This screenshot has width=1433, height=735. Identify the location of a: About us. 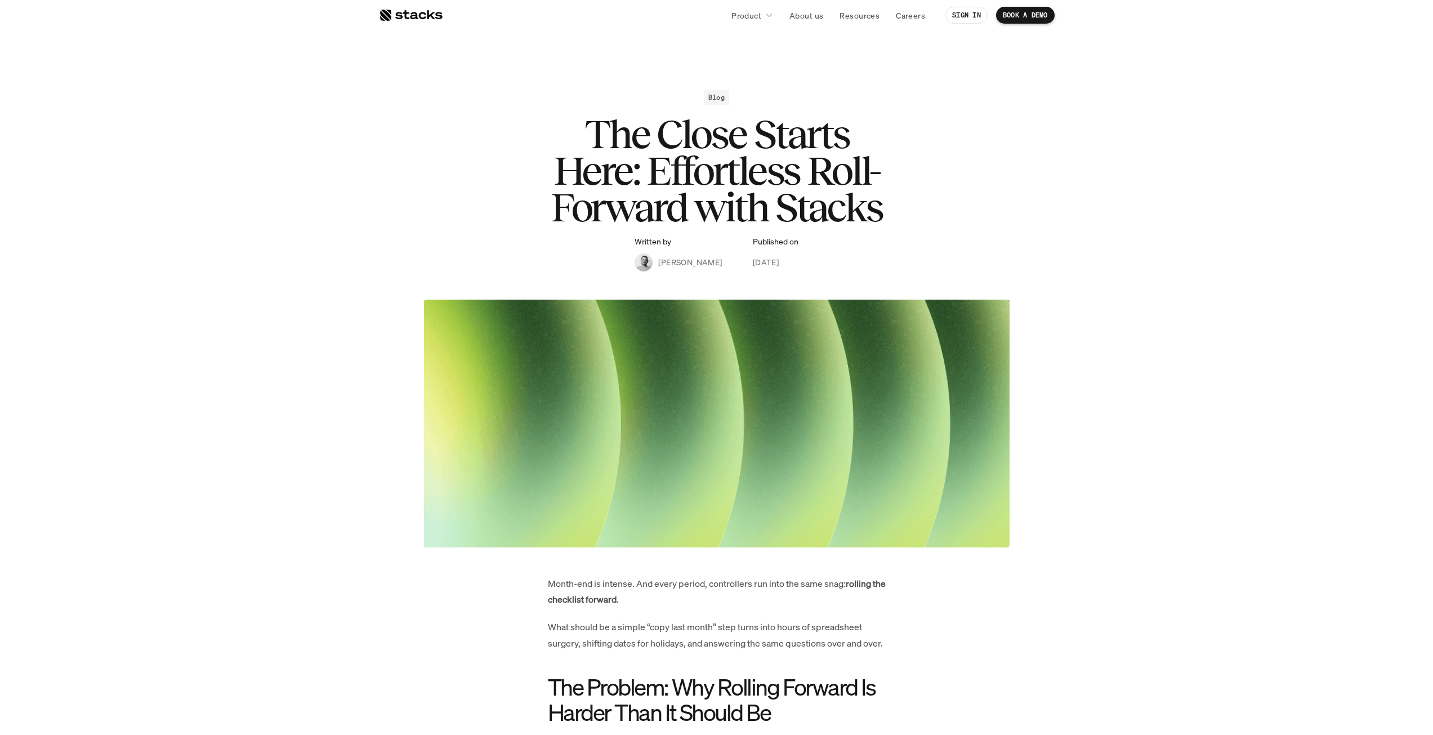
(806, 15).